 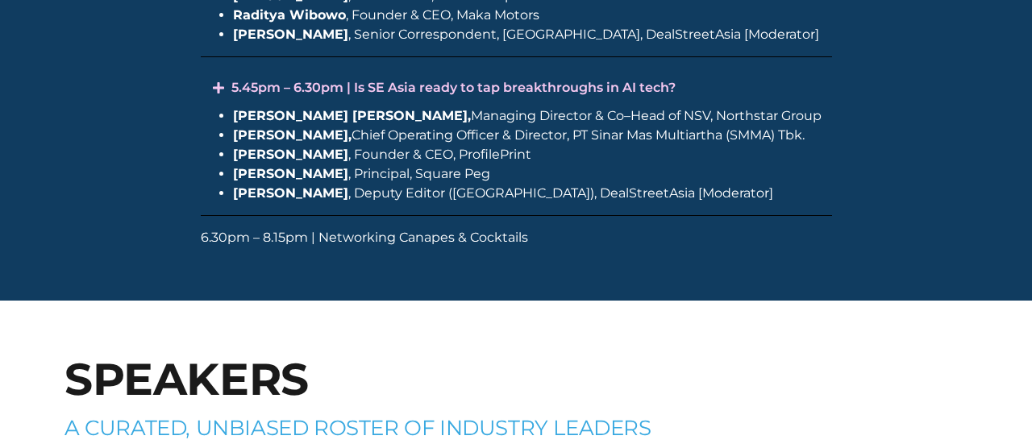 I want to click on li: , Founder & CEO, Maka Motors, so click(x=532, y=15).